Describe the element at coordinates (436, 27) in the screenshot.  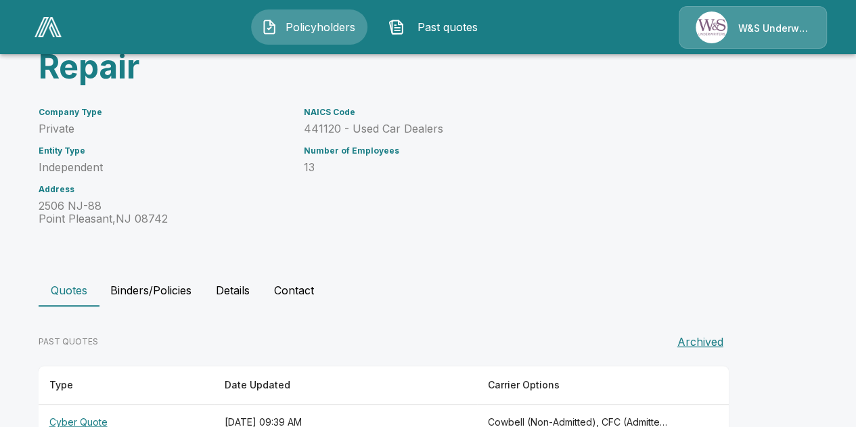
I see `a: Past quotes IconPast quotes` at that location.